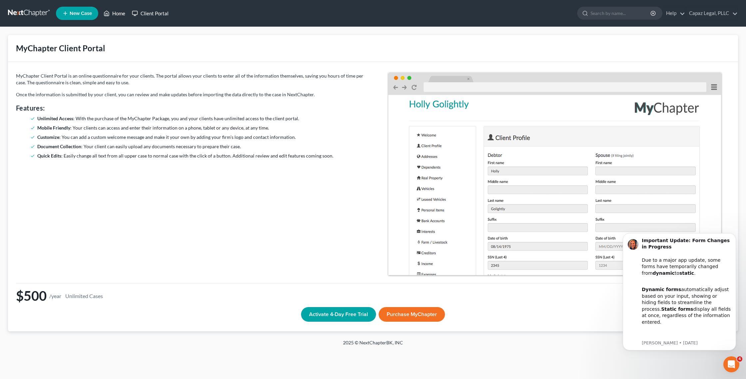 The image size is (746, 379). What do you see at coordinates (114, 13) in the screenshot?
I see `a: Home` at bounding box center [114, 13].